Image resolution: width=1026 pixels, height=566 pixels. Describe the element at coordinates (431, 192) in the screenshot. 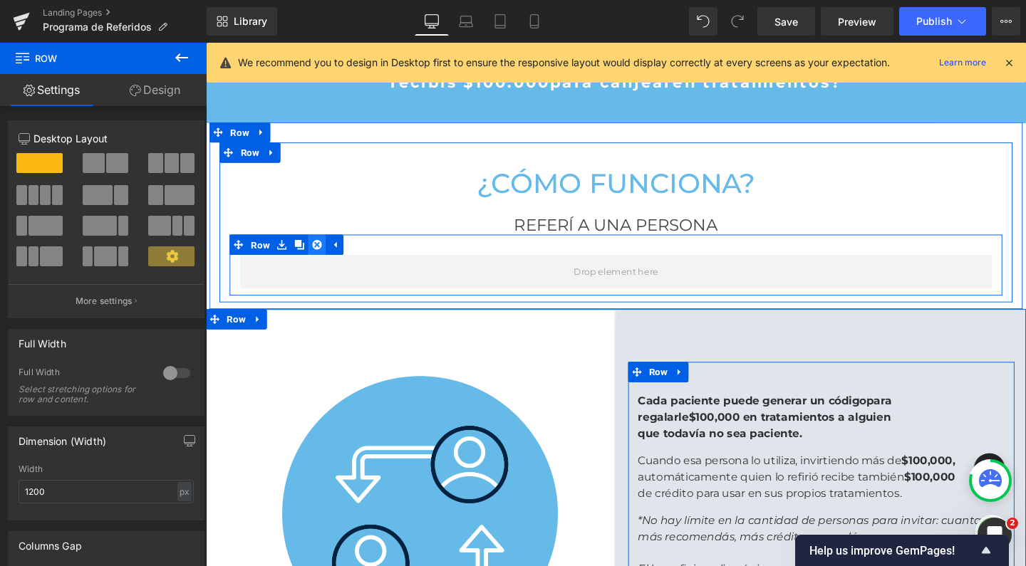

I see `h3: REFERÍ A UNA PERSONA` at that location.